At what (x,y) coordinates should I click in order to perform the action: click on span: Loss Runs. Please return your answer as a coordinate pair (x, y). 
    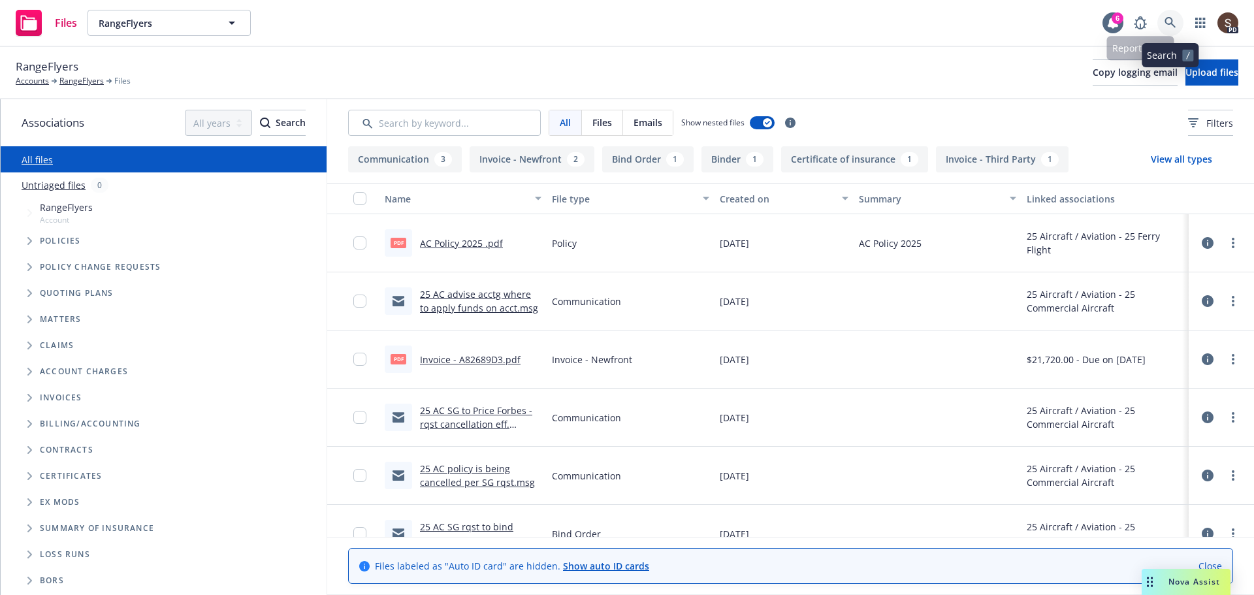
    Looking at the image, I should click on (65, 555).